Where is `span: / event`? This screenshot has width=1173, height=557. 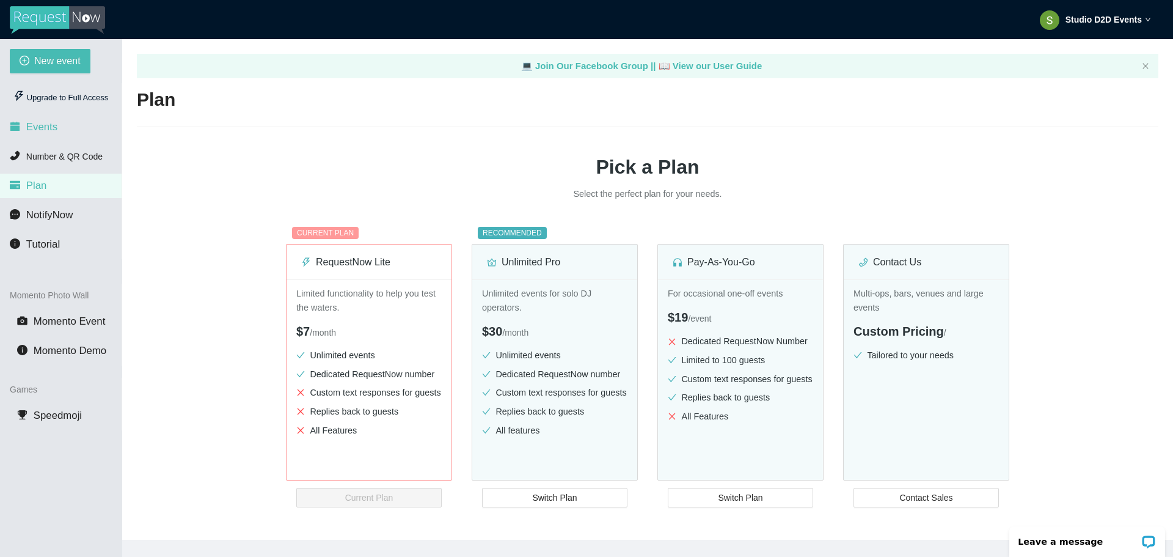
span: / event is located at coordinates (699, 318).